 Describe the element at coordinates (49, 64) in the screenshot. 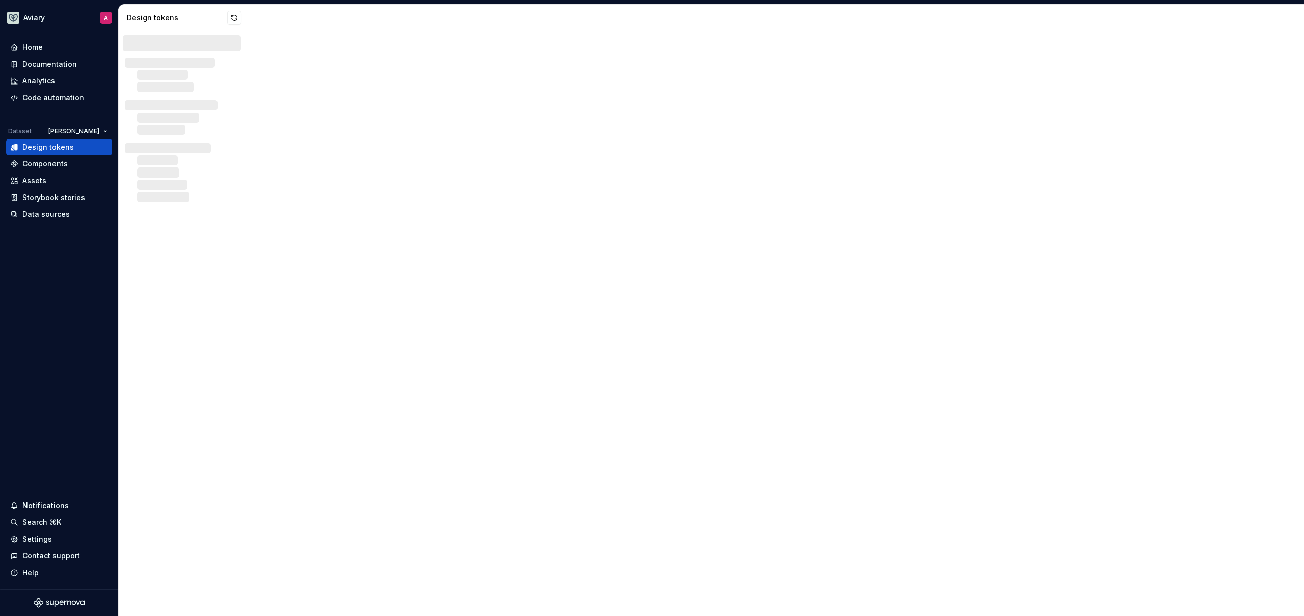

I see `div: Documentation` at that location.